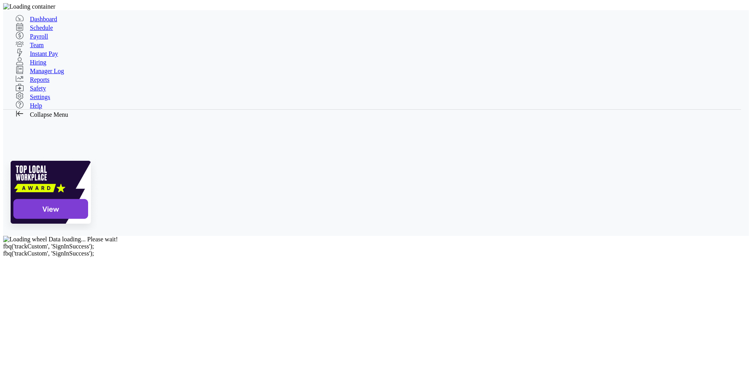 This screenshot has height=375, width=752. I want to click on span: Collapse Menu, so click(49, 114).